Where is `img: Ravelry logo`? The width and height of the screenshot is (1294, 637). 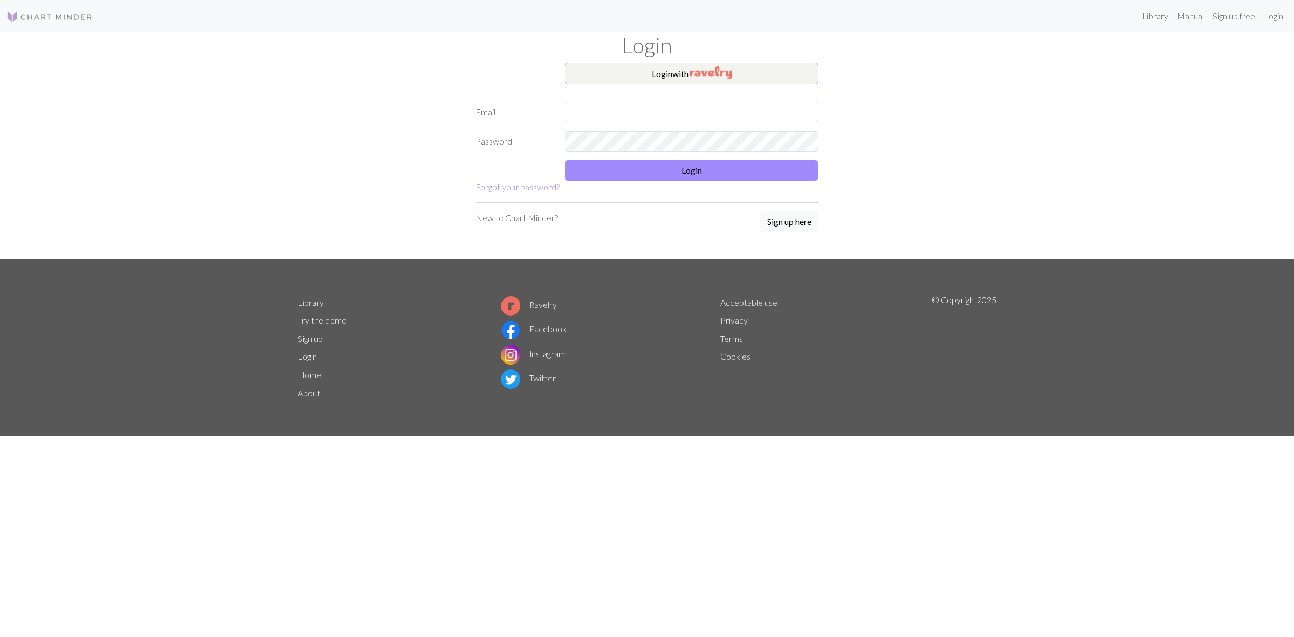
img: Ravelry logo is located at coordinates (511, 306).